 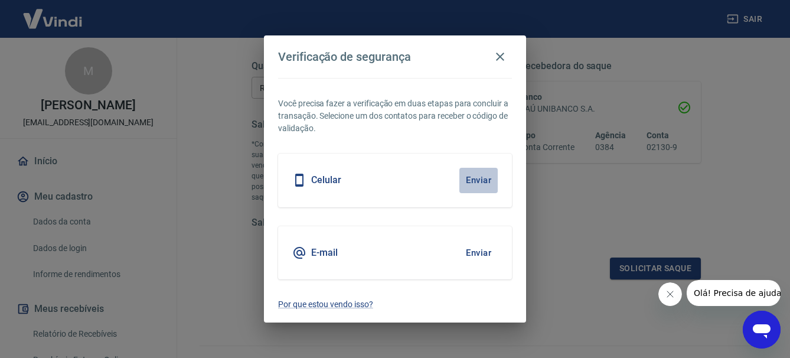 What do you see at coordinates (395, 116) in the screenshot?
I see `p: Você precisa fazer a verificação em duas etapas para concluir a transação. Selecione um dos conta...` at bounding box center [395, 116].